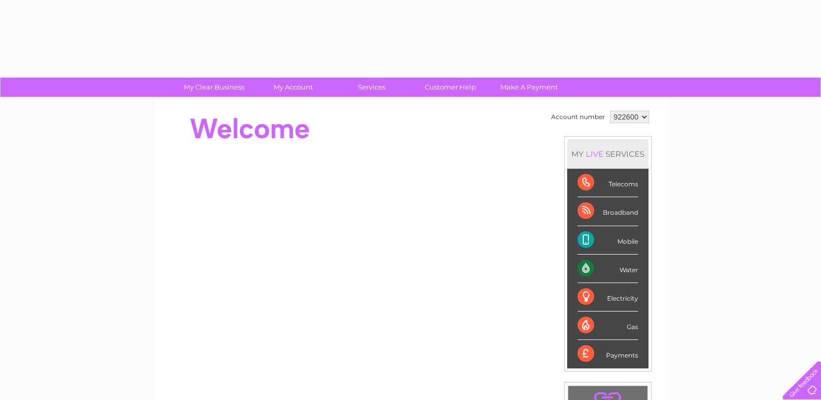  I want to click on a: My Account, so click(293, 87).